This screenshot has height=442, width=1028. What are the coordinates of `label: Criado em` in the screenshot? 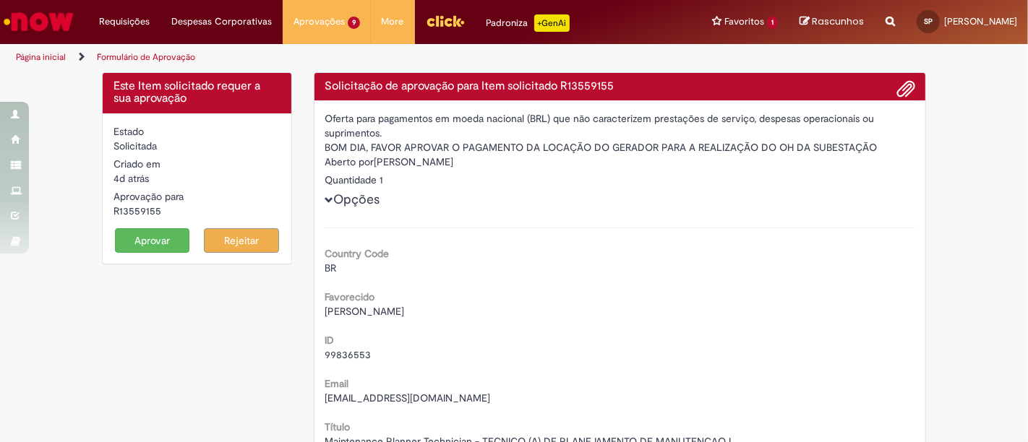 It's located at (137, 164).